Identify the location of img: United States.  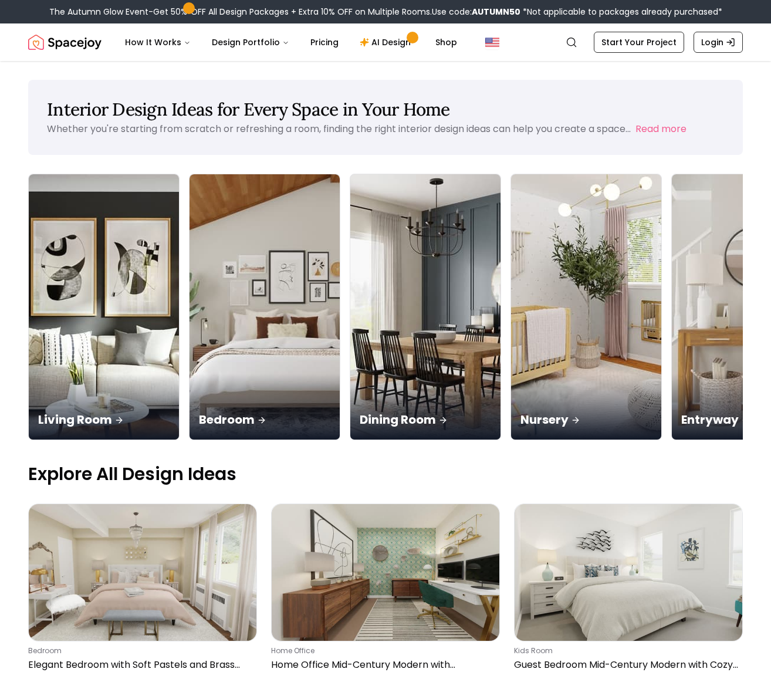
(492, 42).